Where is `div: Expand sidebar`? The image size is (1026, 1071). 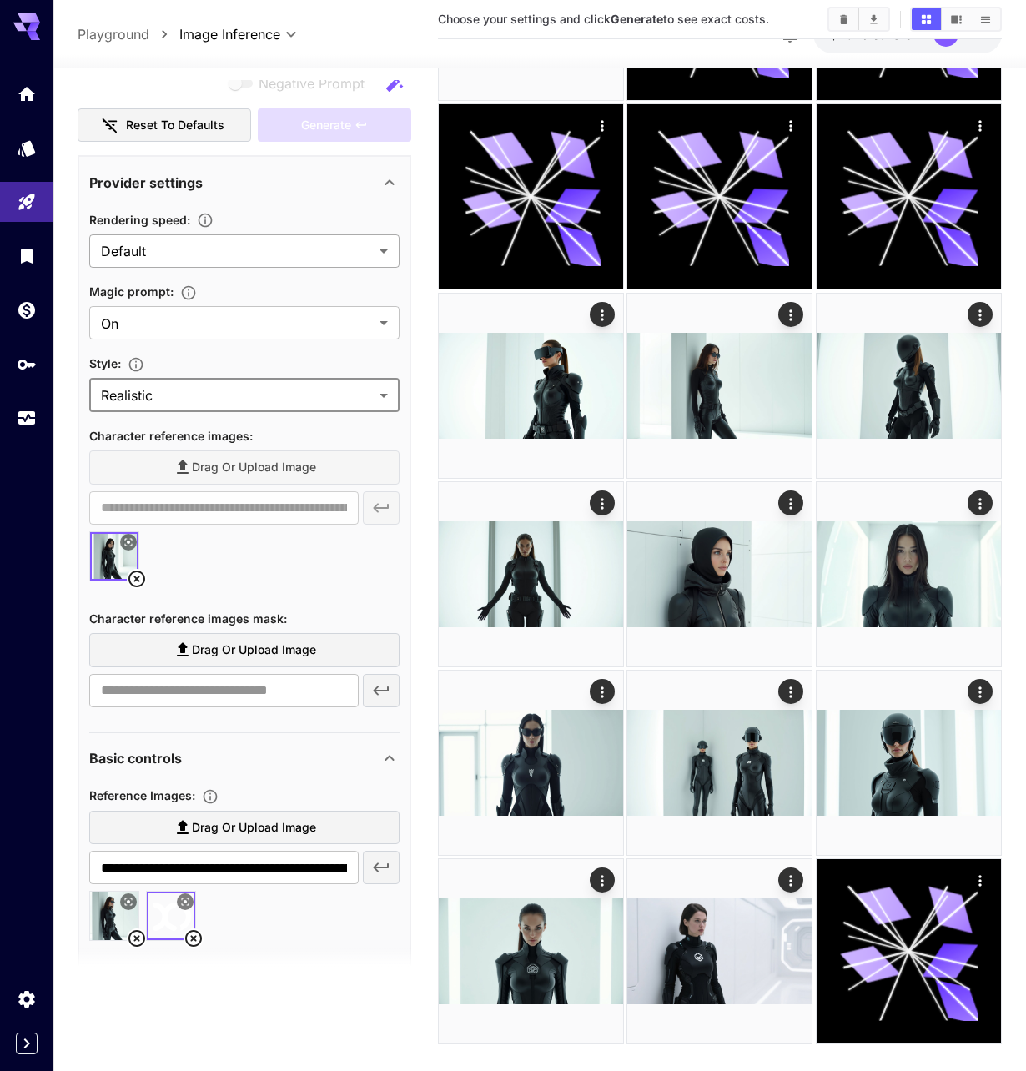 div: Expand sidebar is located at coordinates (27, 1044).